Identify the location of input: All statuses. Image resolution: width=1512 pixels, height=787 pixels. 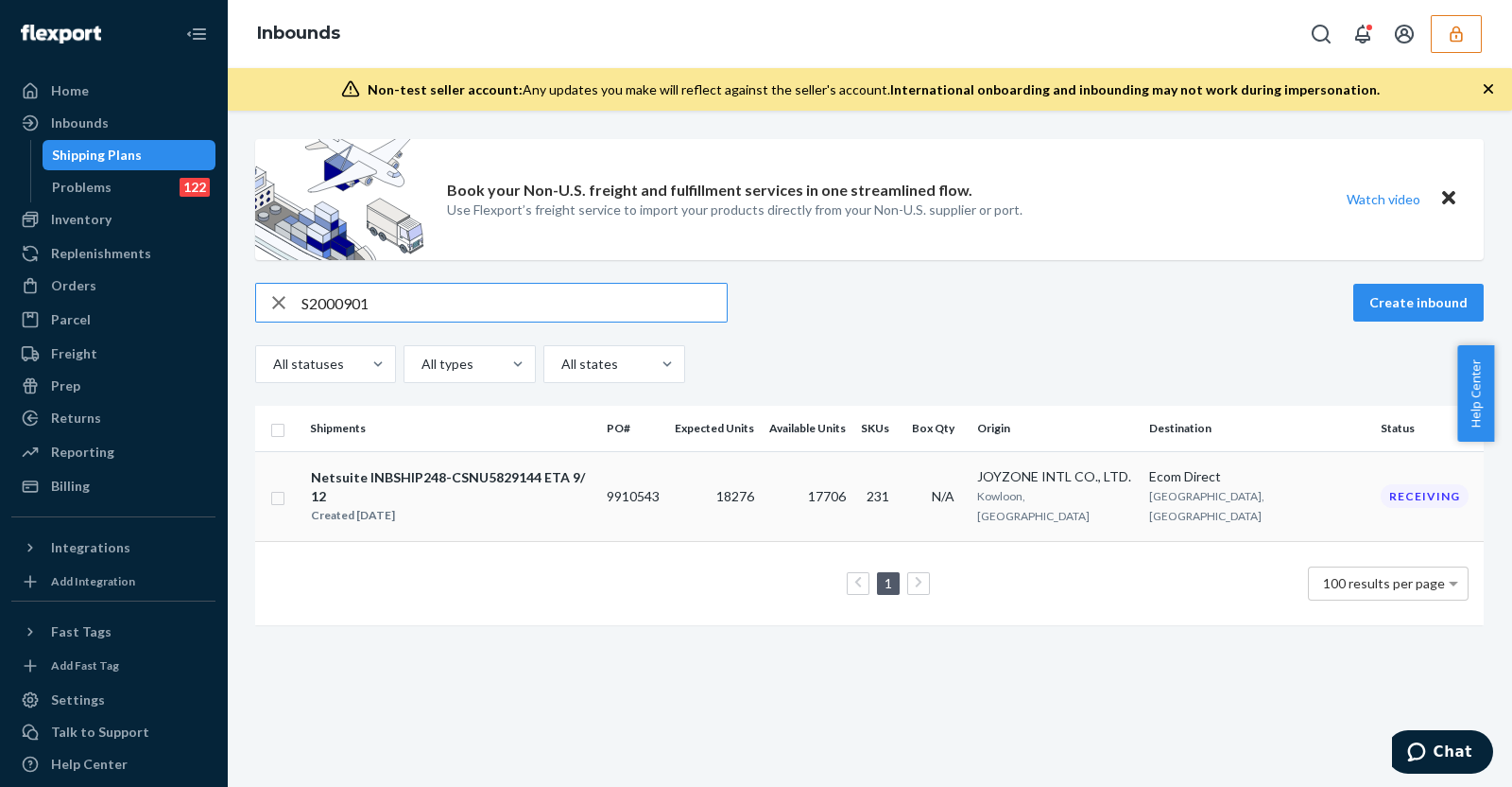
(272, 364).